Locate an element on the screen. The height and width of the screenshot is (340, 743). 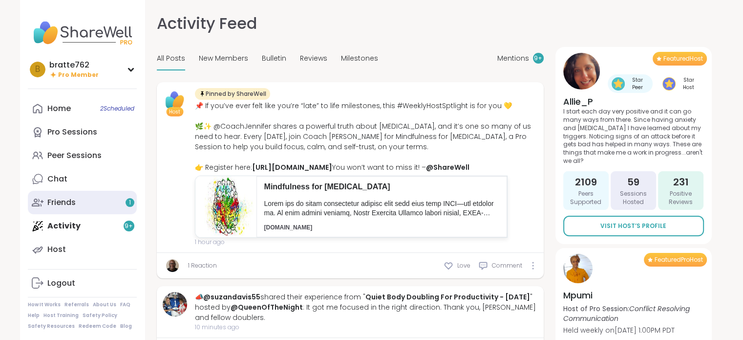
img: JonathanT is located at coordinates (173, 265).